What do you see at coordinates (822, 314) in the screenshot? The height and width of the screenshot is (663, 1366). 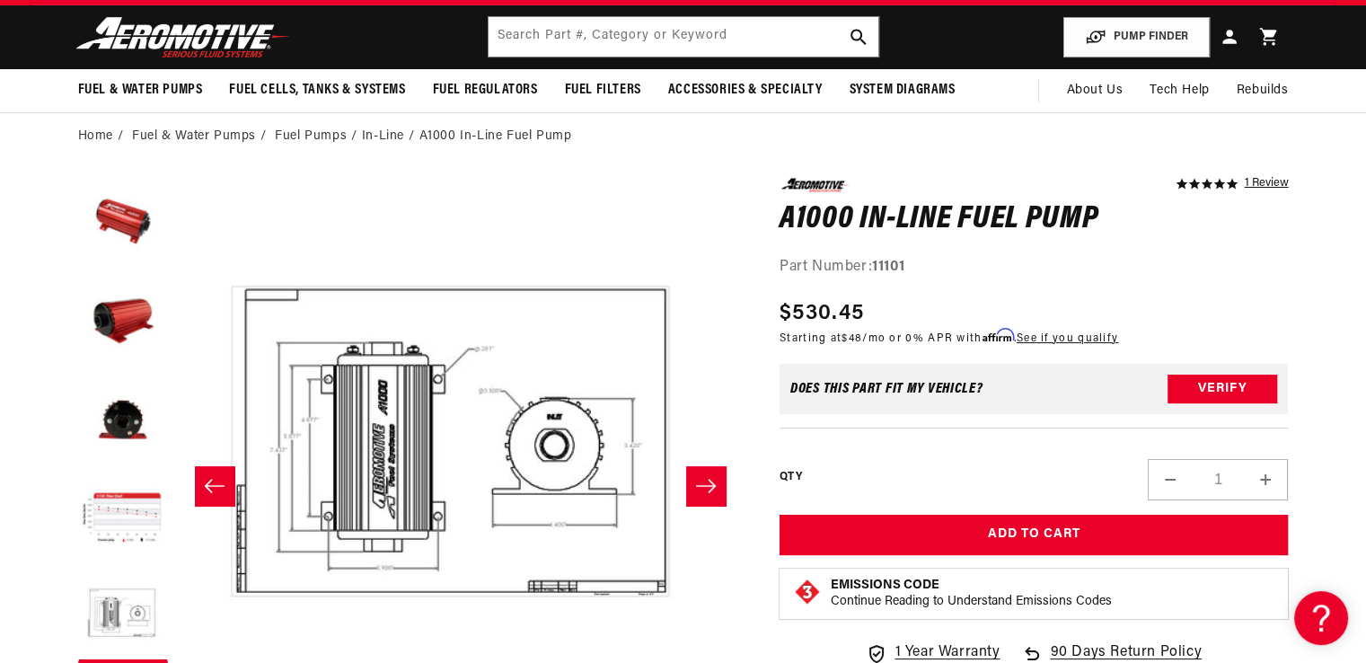 I see `span: $530.45` at bounding box center [822, 314].